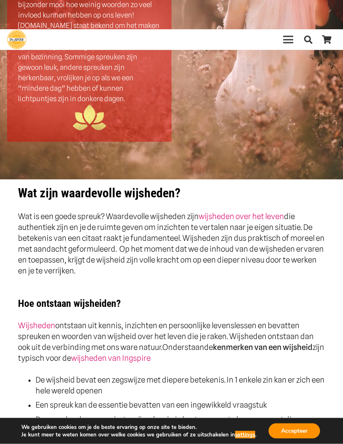 The height and width of the screenshot is (444, 343). I want to click on strong: Hoe ontstaan wijsheiden?, so click(69, 304).